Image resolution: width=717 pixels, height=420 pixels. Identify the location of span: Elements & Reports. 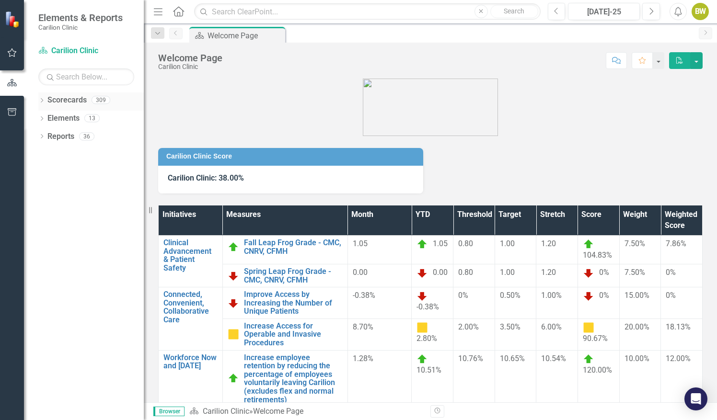
(80, 18).